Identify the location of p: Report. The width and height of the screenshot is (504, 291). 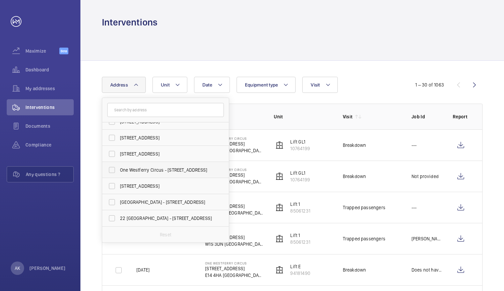
(461, 117).